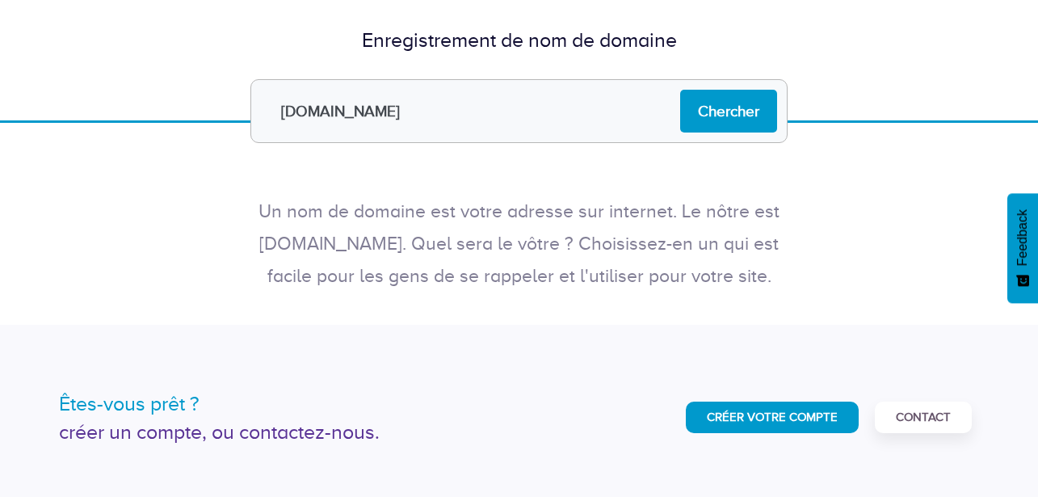  Describe the element at coordinates (772, 417) in the screenshot. I see `a: Créer Votre Compte` at that location.